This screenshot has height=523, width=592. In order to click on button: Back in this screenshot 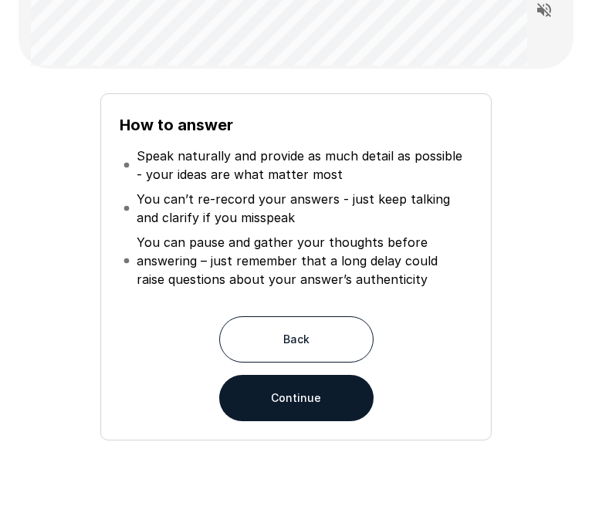, I will do `click(296, 340)`.